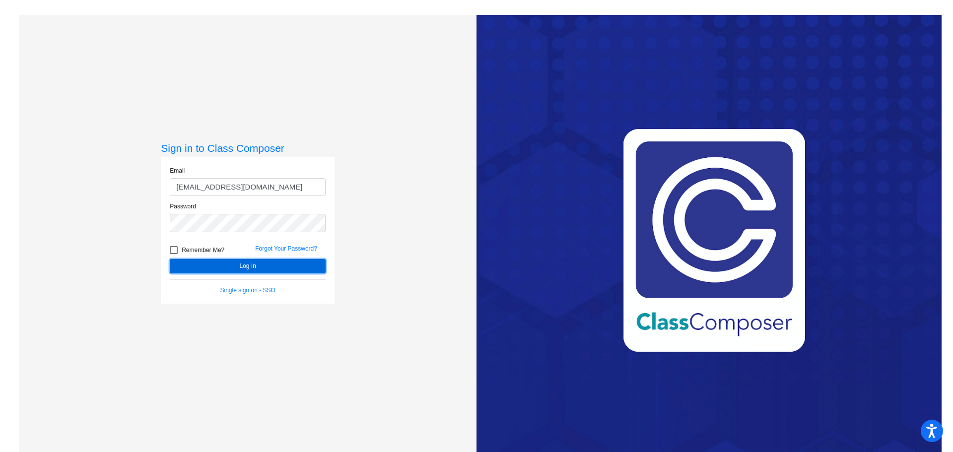 This screenshot has width=953, height=452. Describe the element at coordinates (177, 171) in the screenshot. I see `label: Email` at that location.